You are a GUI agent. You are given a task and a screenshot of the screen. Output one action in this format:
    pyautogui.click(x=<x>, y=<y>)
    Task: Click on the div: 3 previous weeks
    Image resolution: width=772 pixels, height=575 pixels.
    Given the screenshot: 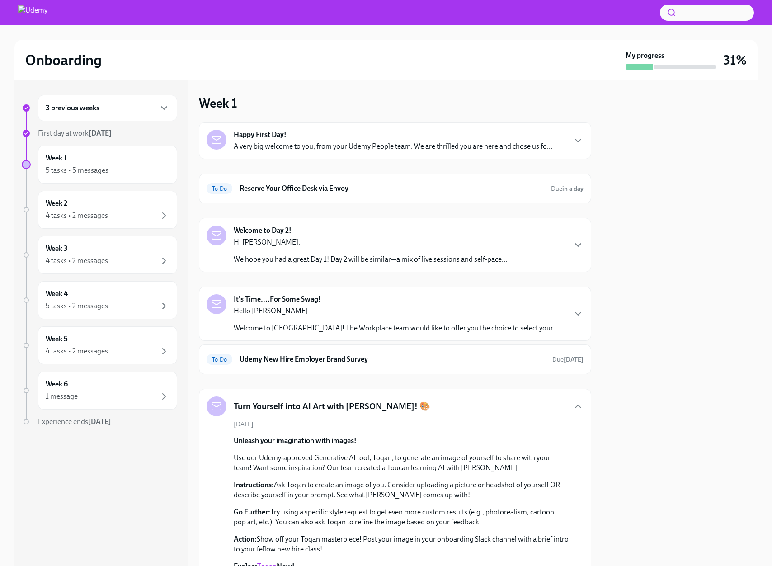 What is the action you would take?
    pyautogui.click(x=108, y=108)
    